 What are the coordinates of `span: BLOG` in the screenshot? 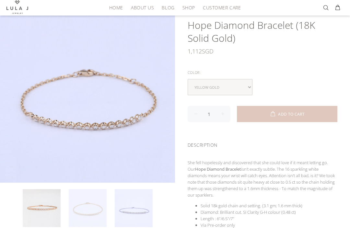 It's located at (168, 7).